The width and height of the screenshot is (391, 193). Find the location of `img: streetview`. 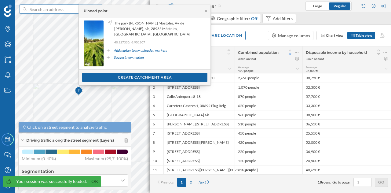

img: streetview is located at coordinates (93, 43).